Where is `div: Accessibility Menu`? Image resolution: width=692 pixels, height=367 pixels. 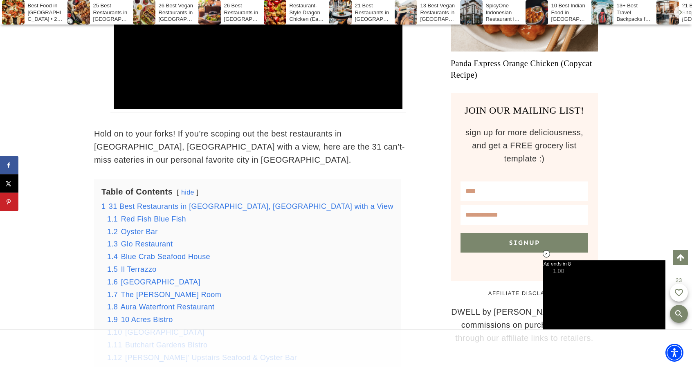
div: Accessibility Menu is located at coordinates (674, 353).